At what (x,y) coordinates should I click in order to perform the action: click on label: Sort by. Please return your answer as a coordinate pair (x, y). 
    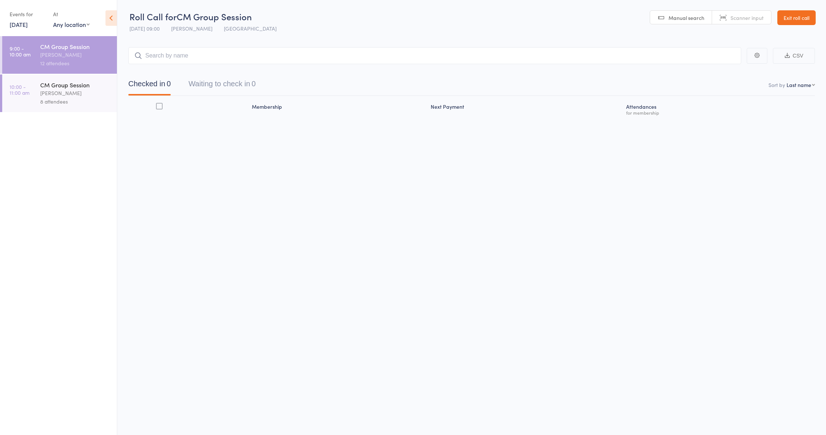
    Looking at the image, I should click on (777, 85).